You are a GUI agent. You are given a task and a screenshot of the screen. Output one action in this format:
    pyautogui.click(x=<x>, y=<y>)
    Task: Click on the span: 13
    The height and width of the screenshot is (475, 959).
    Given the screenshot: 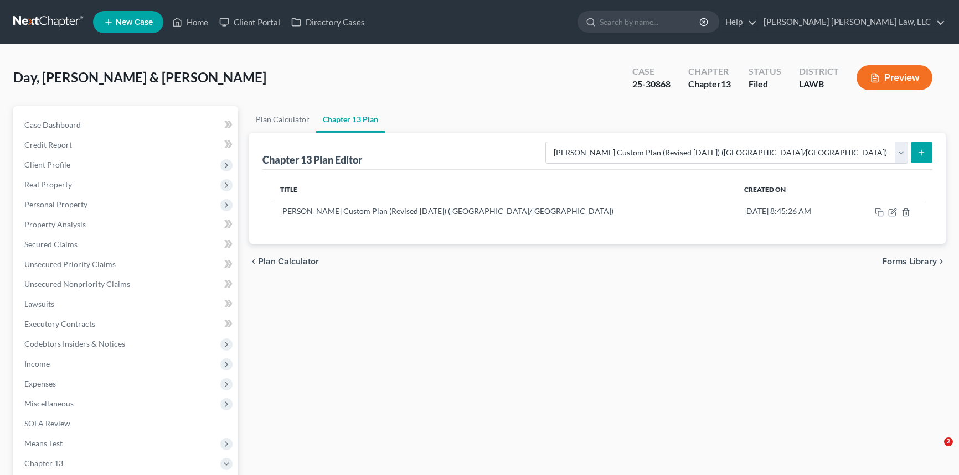 What is the action you would take?
    pyautogui.click(x=726, y=84)
    